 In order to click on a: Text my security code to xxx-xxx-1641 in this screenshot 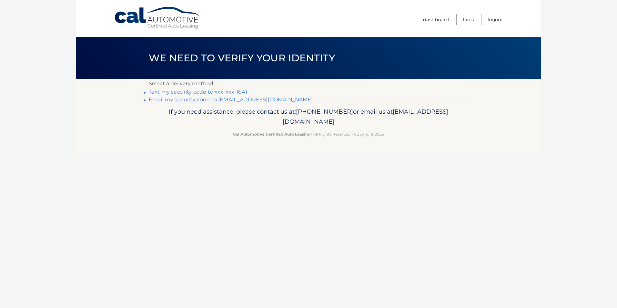, I will do `click(198, 92)`.